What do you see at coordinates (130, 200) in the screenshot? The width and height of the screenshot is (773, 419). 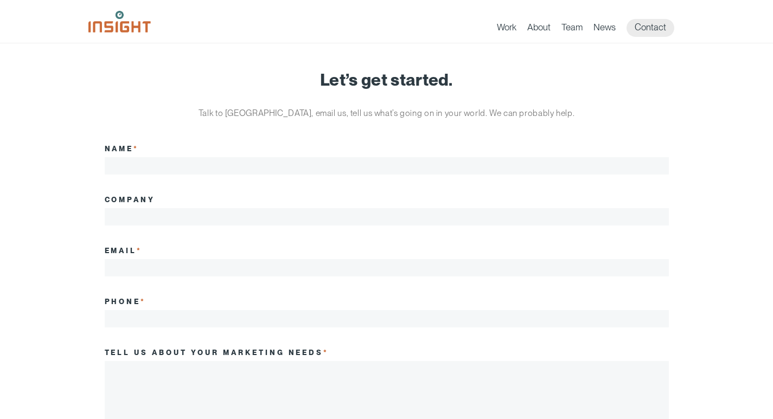 I see `label: Company` at bounding box center [130, 200].